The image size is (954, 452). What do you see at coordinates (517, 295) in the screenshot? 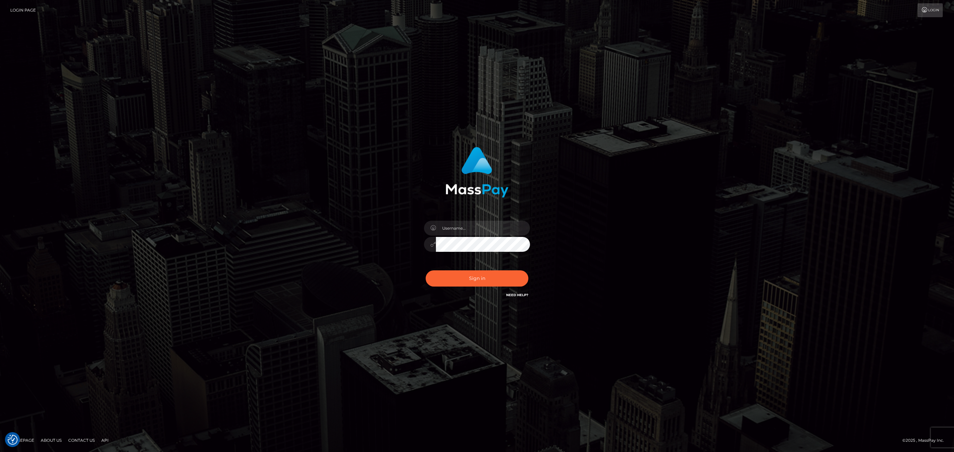
I see `a: Need Help?` at bounding box center [517, 295].